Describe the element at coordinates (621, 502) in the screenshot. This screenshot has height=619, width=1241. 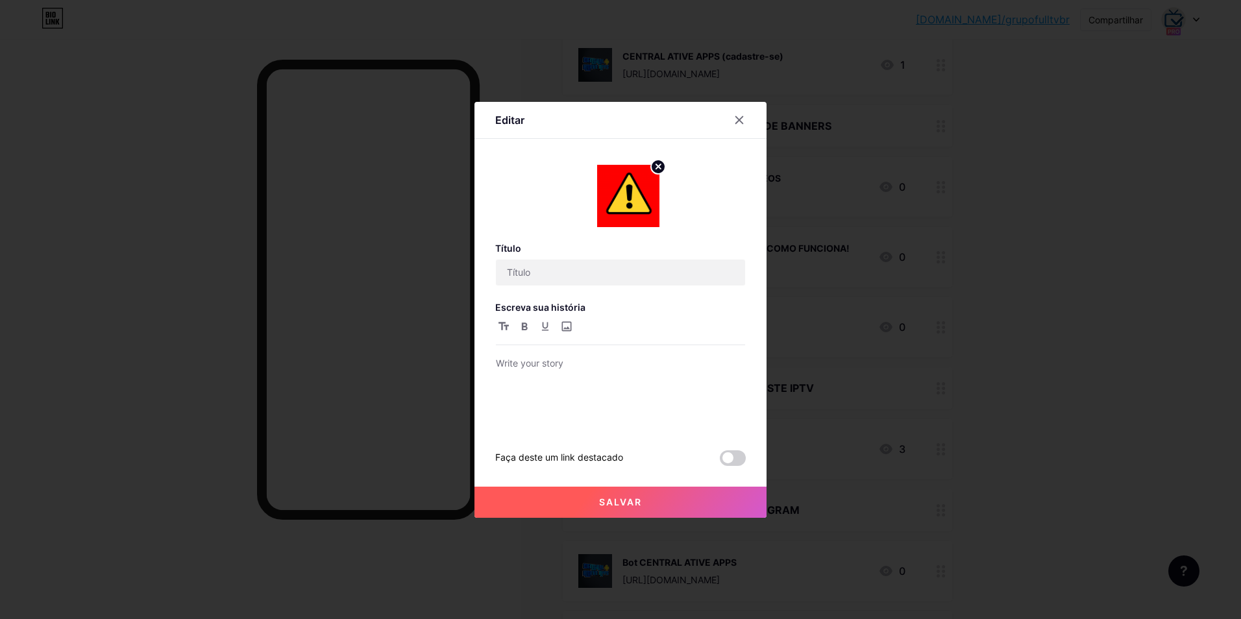
I see `button: Salvar` at that location.